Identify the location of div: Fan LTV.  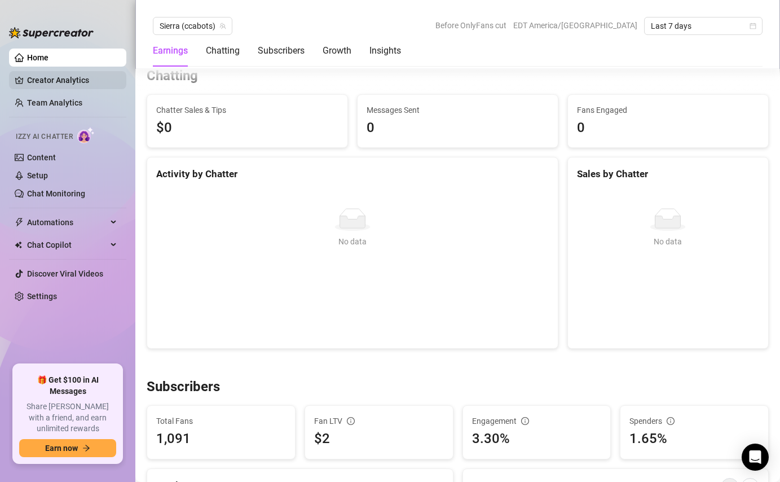
(379, 421).